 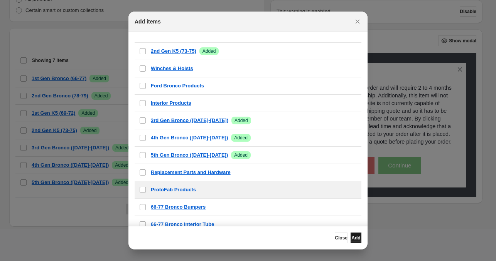 What do you see at coordinates (182, 225) in the screenshot?
I see `p: 66-77 Bronco Interior Tube` at bounding box center [182, 225].